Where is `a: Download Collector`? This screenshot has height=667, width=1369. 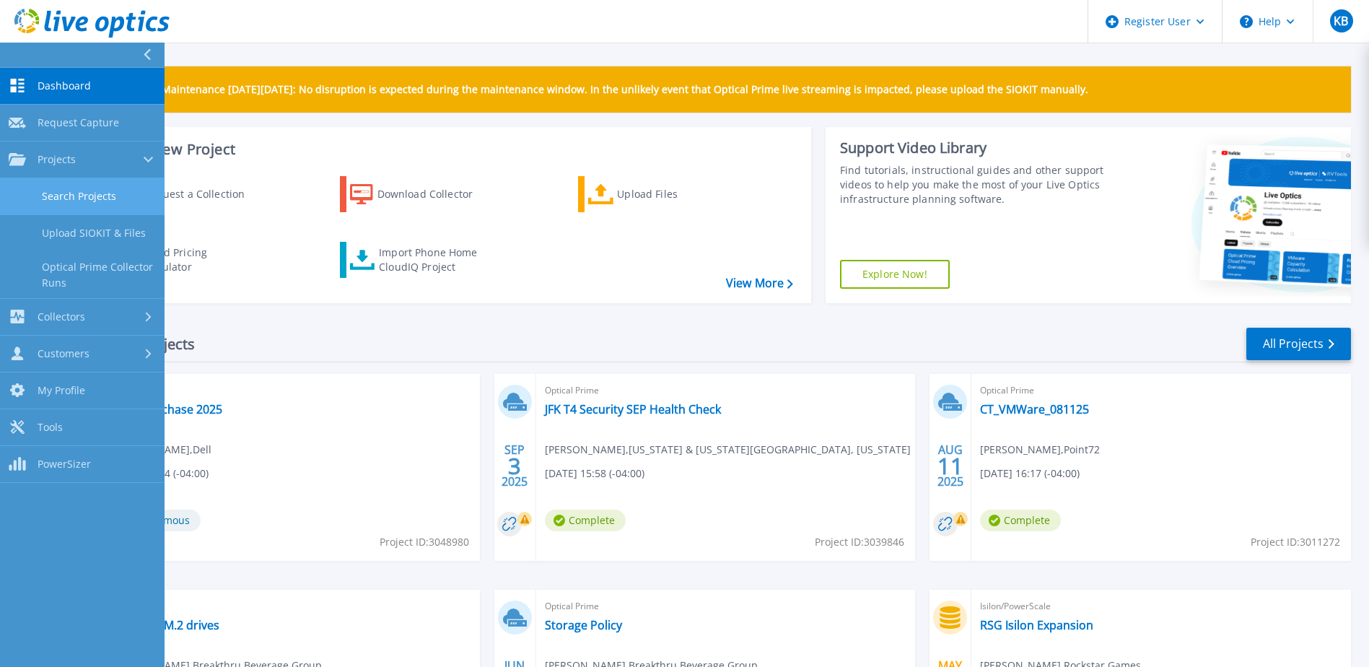 a: Download Collector is located at coordinates (420, 194).